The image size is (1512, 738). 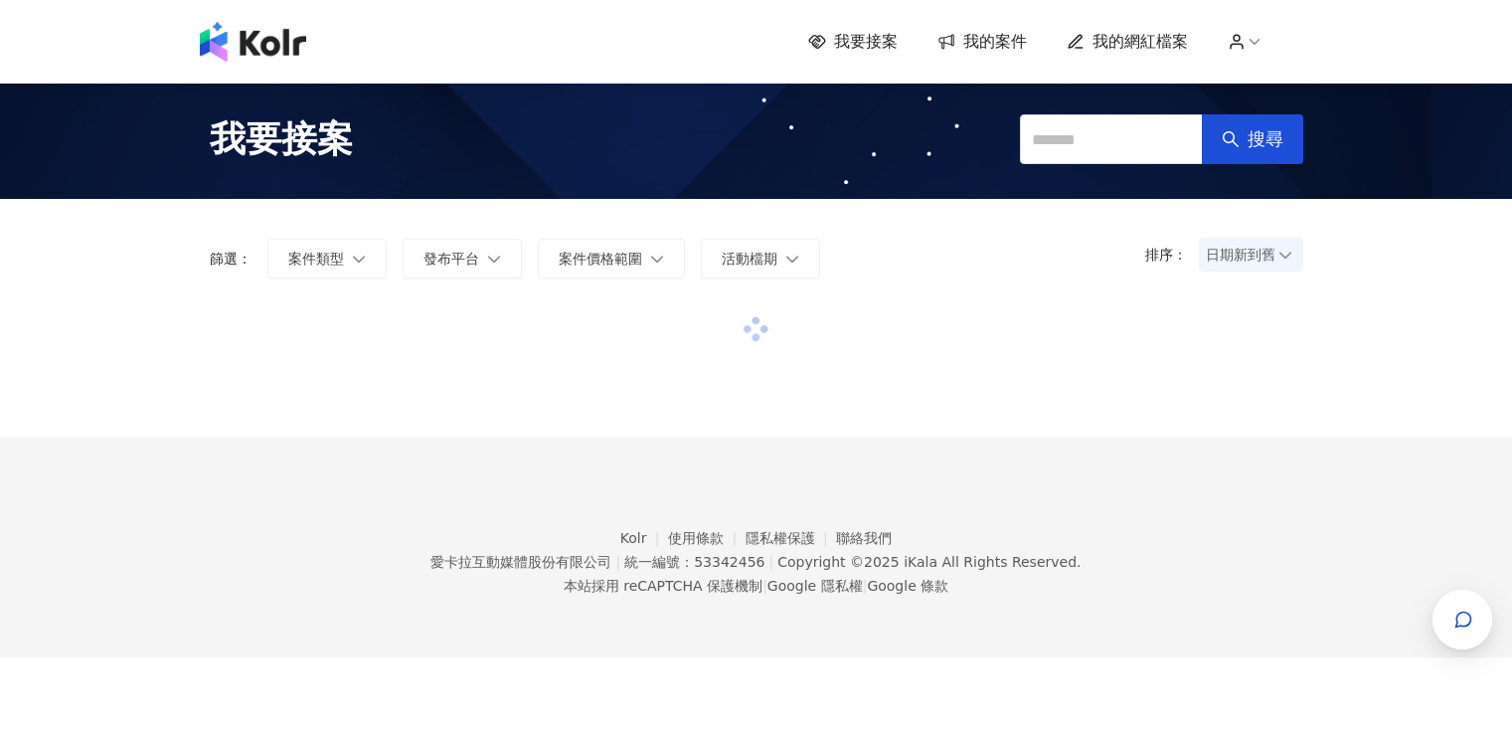 I want to click on div: 統一編號：53342456, so click(x=694, y=562).